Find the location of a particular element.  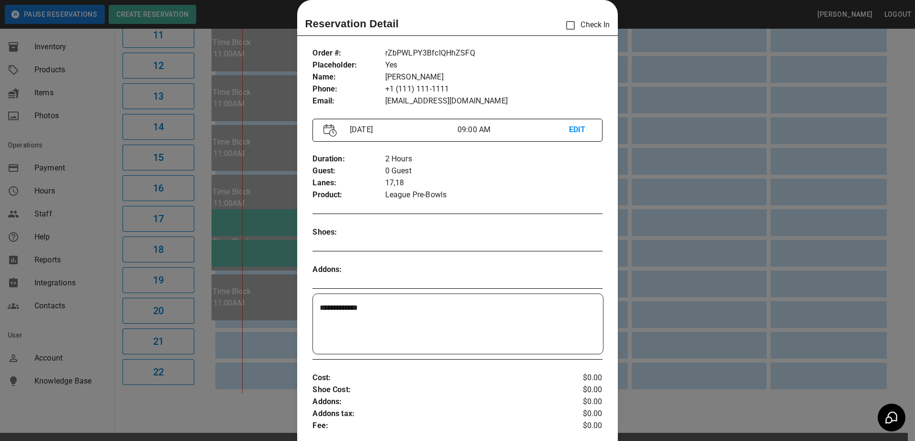

p: Placeholder : is located at coordinates (348, 65).